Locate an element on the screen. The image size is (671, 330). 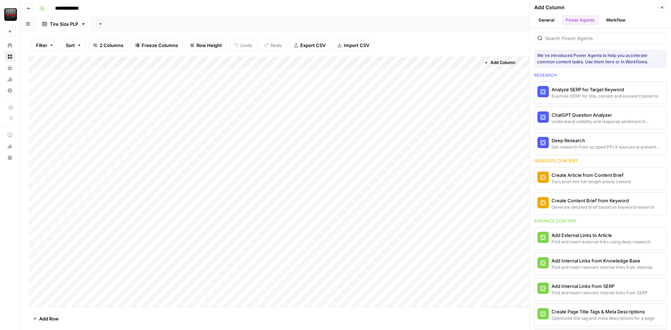
span: Import CSV is located at coordinates (357, 45).